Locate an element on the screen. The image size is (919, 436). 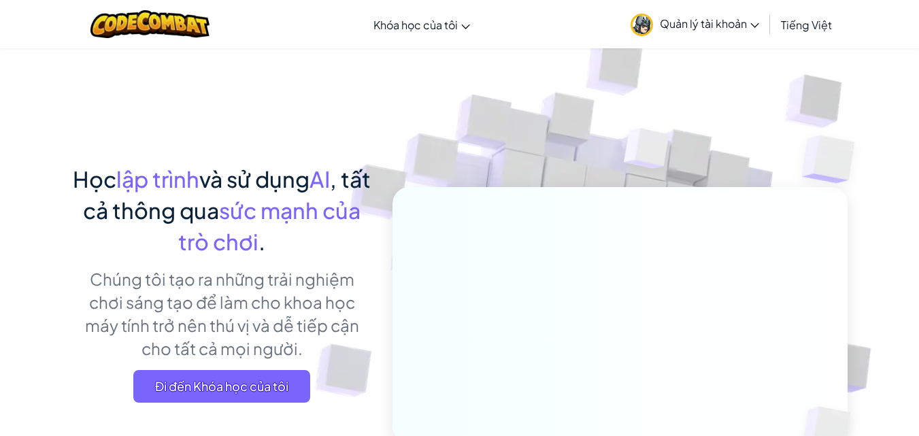
span: lập trình is located at coordinates (158, 179).